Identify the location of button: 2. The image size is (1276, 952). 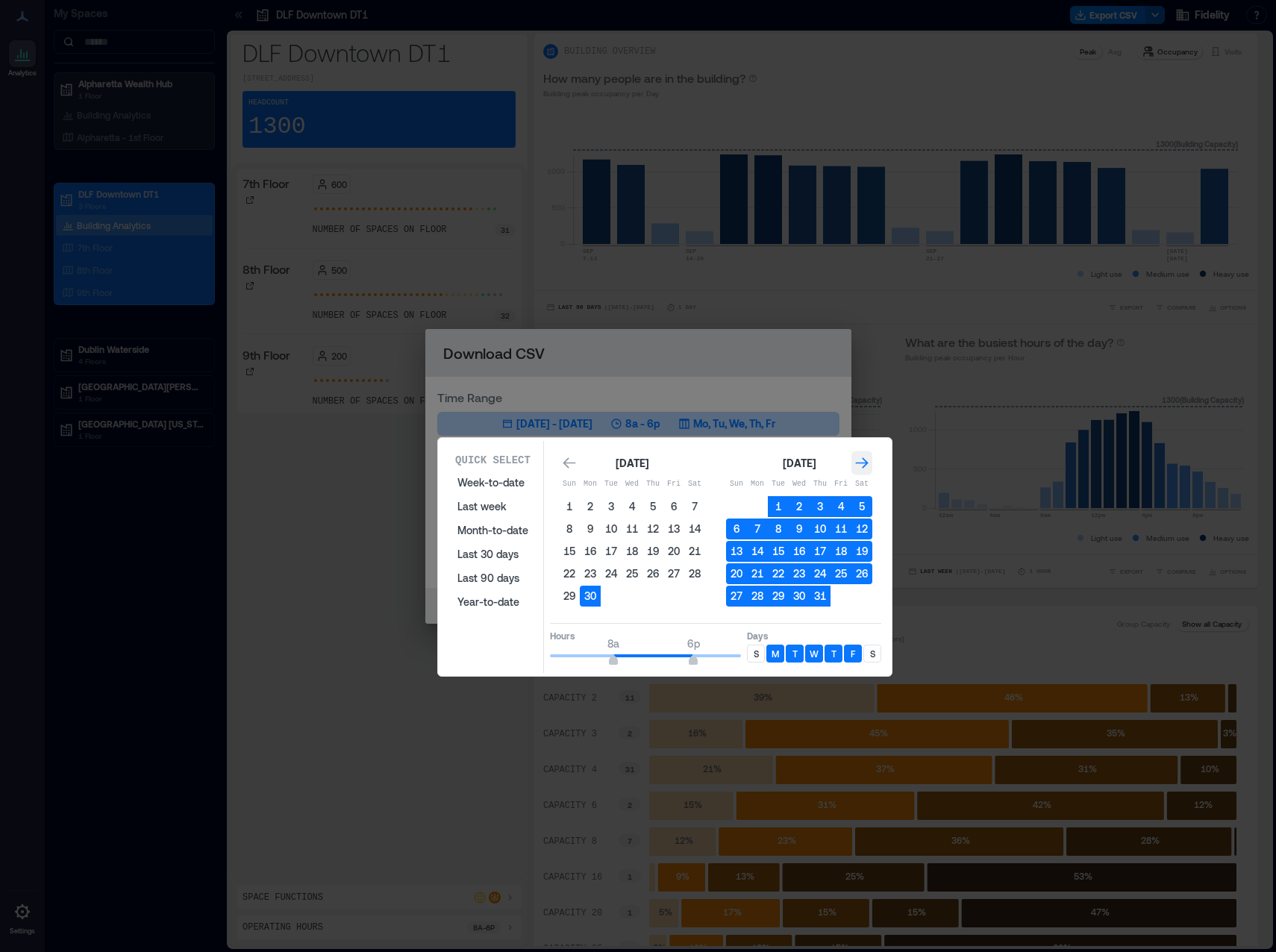
(590, 507).